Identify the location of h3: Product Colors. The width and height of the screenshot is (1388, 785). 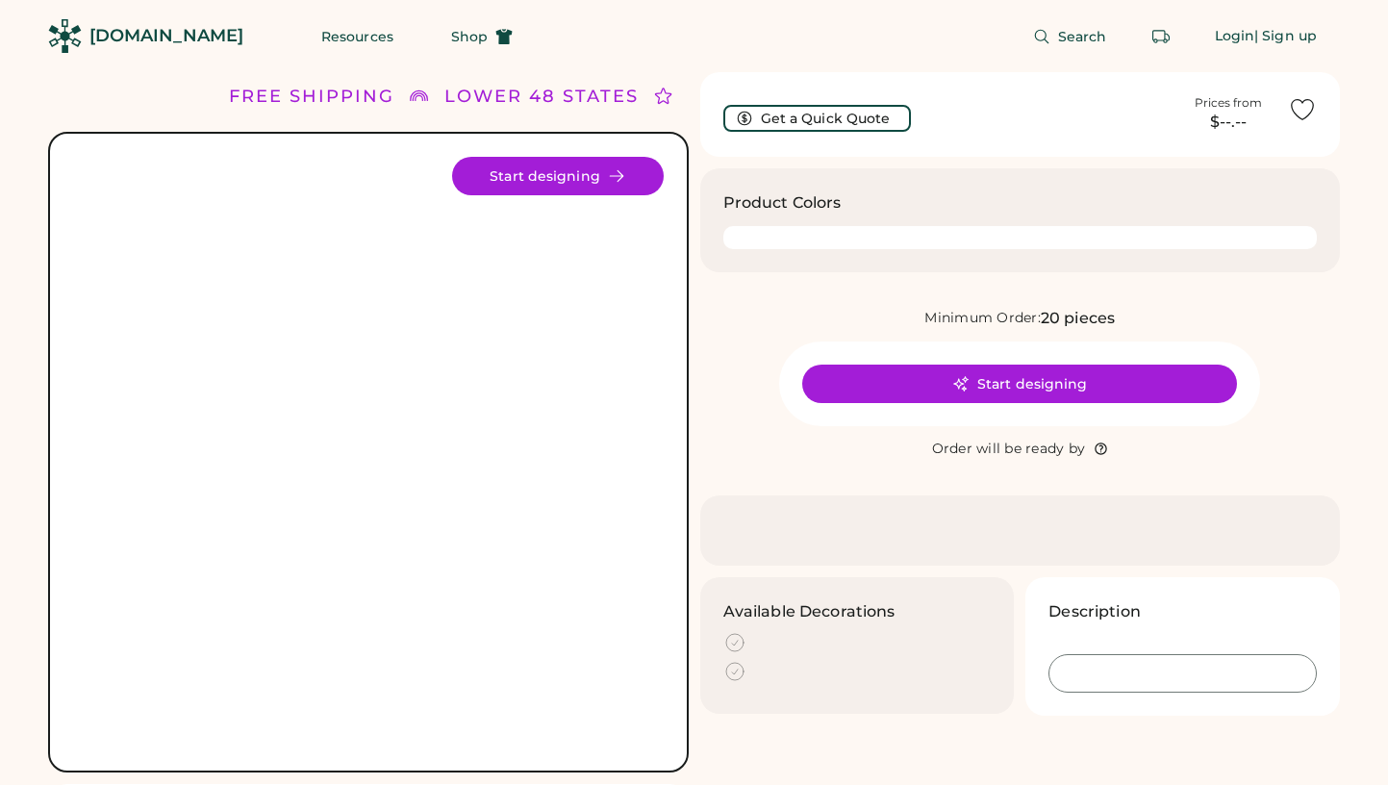
(782, 203).